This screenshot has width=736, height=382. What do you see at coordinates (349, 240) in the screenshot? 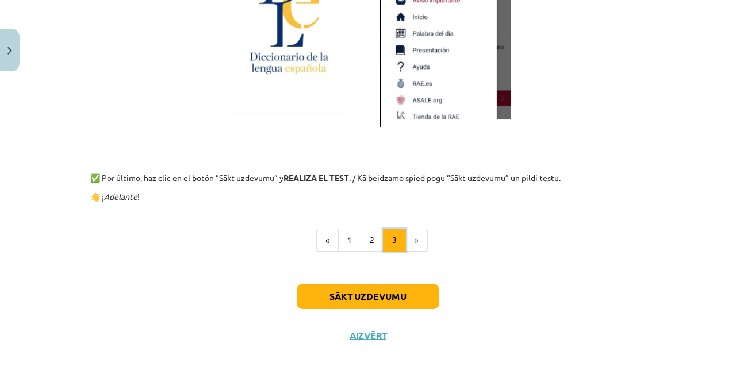
I see `button: 1` at bounding box center [349, 240].